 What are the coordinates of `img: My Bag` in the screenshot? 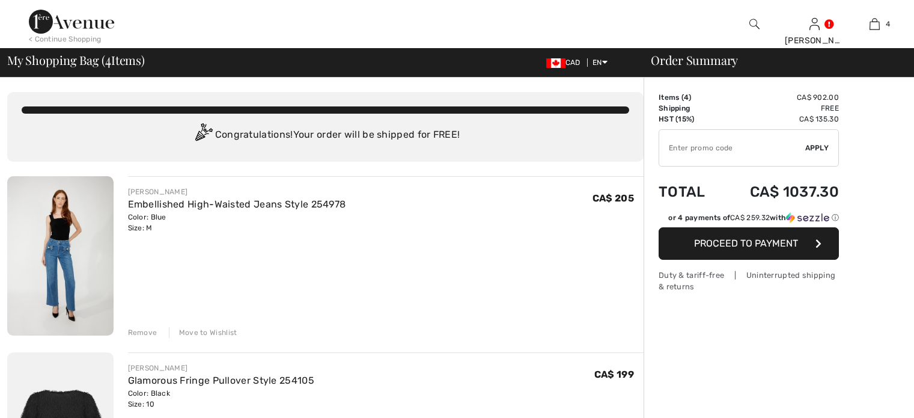 It's located at (874, 24).